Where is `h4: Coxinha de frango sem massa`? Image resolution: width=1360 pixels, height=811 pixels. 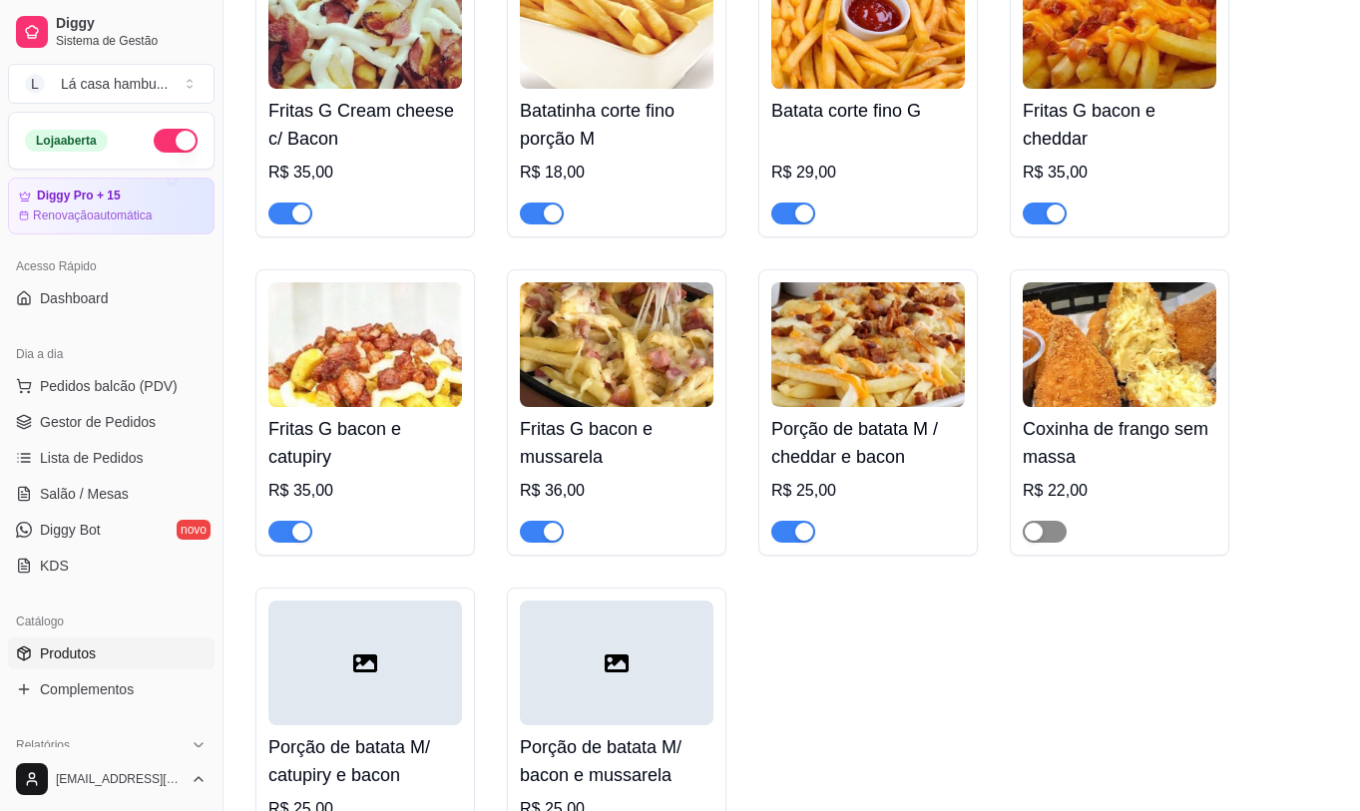
h4: Coxinha de frango sem massa is located at coordinates (1119, 443).